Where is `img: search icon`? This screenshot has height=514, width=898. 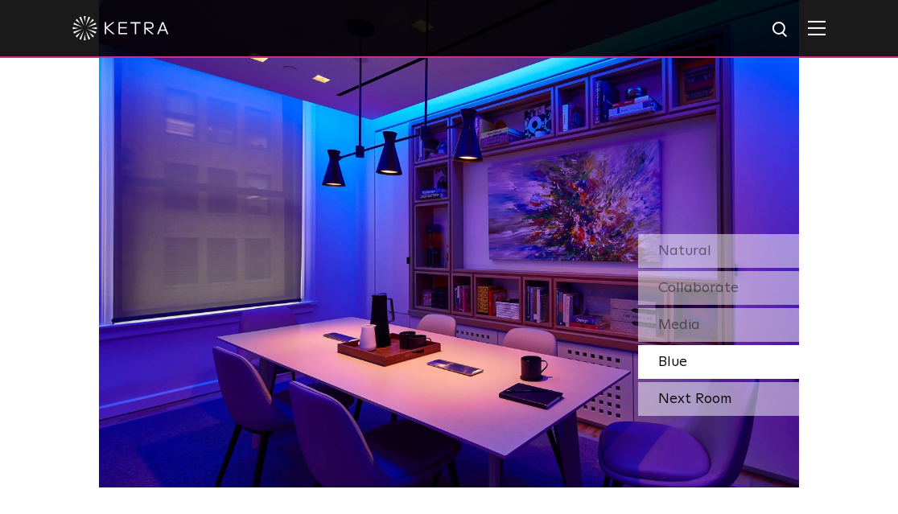
img: search icon is located at coordinates (781, 30).